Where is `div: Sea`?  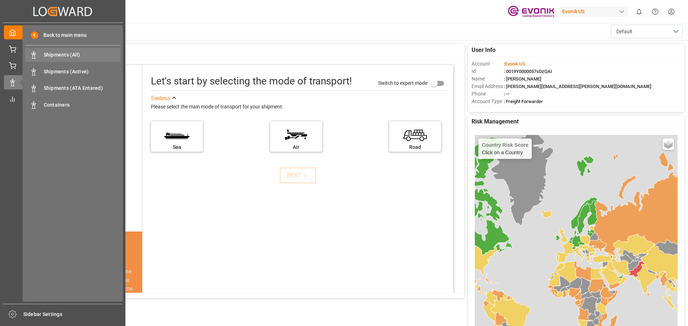 div: Sea is located at coordinates (177, 147).